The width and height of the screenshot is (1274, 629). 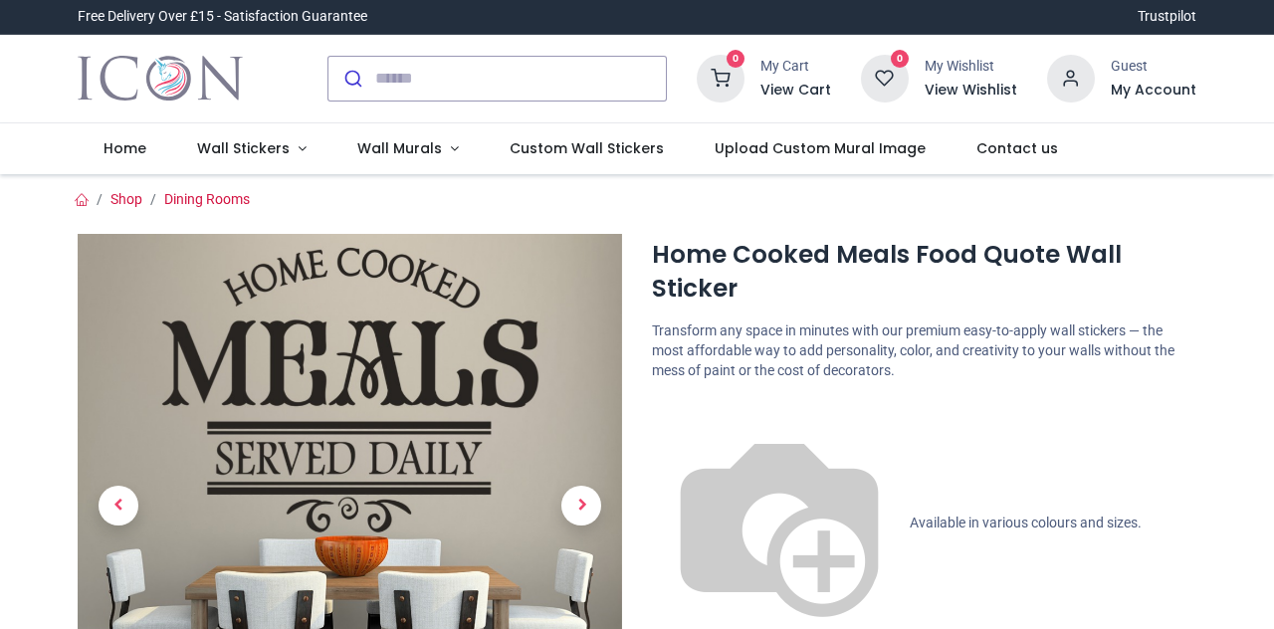 What do you see at coordinates (581, 506) in the screenshot?
I see `span: Next` at bounding box center [581, 506].